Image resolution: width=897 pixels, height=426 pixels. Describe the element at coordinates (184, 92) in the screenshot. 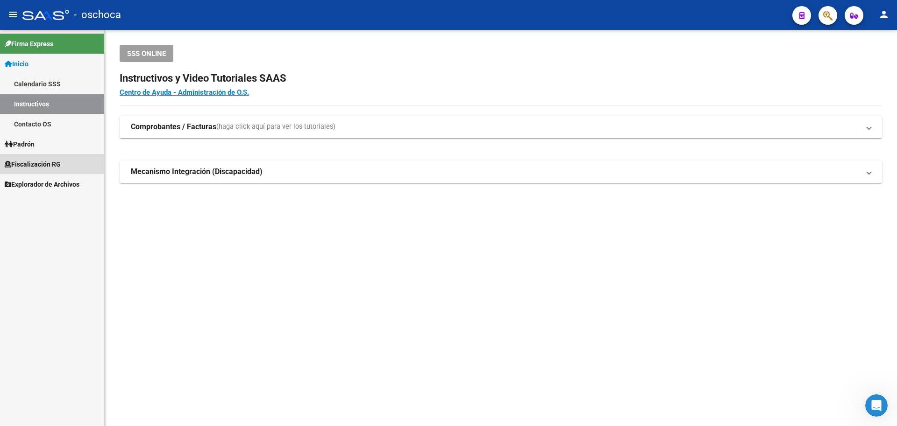

I see `a: Centro de Ayuda - Administración de O.S.` at that location.